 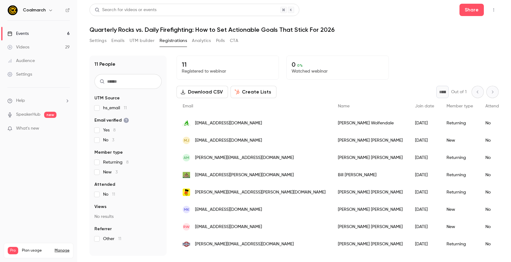 What do you see at coordinates (186, 244) in the screenshot?
I see `img: dontbugme.com` at bounding box center [186, 244].